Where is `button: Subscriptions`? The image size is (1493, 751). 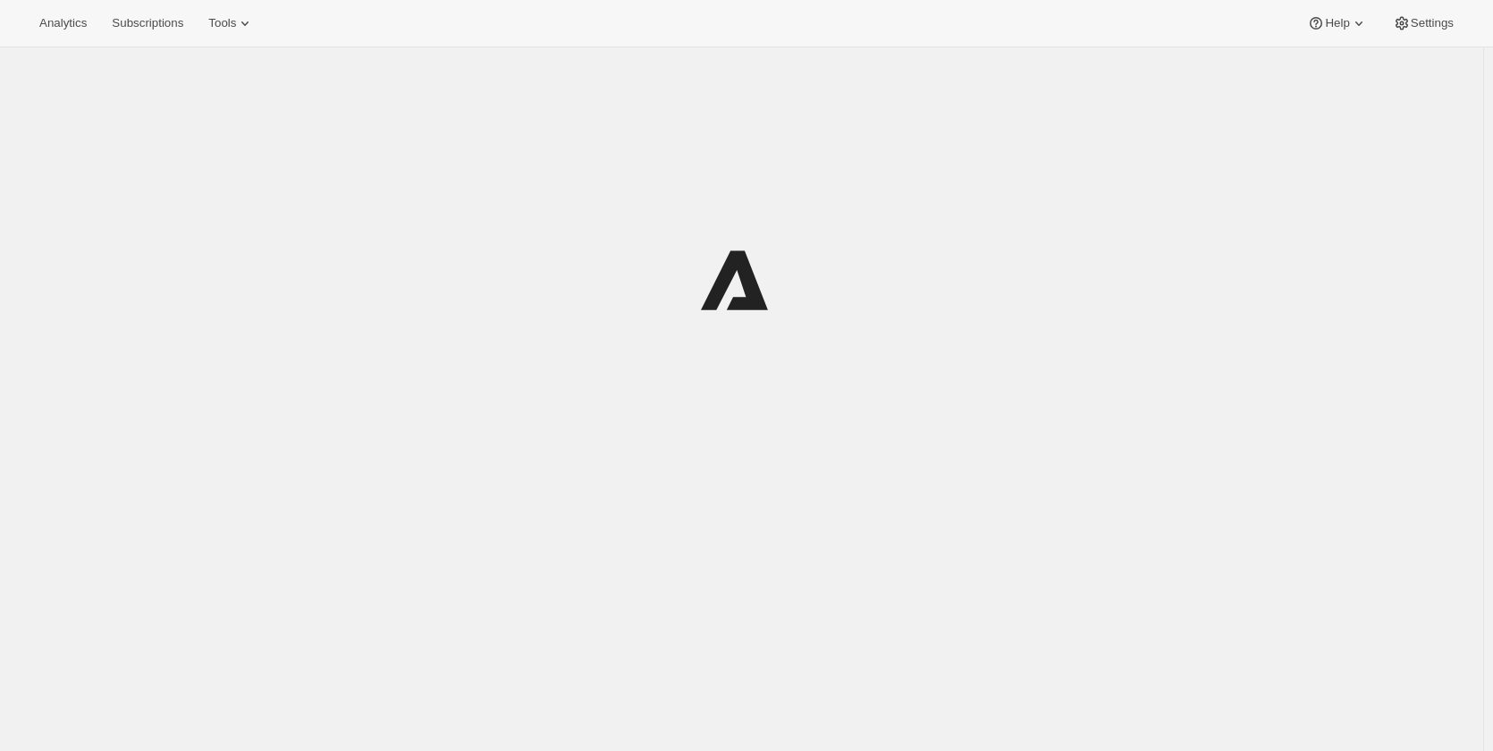
button: Subscriptions is located at coordinates (148, 23).